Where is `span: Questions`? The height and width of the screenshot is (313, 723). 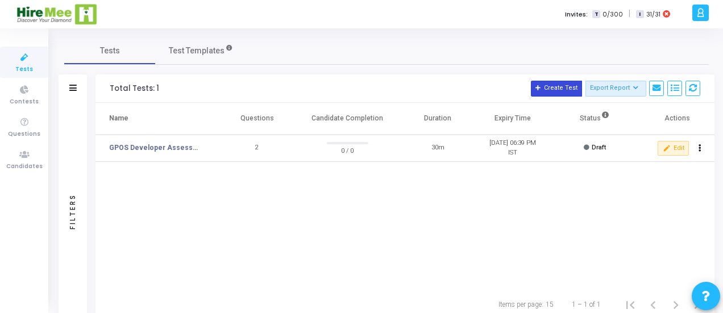
span: Questions is located at coordinates (24, 134).